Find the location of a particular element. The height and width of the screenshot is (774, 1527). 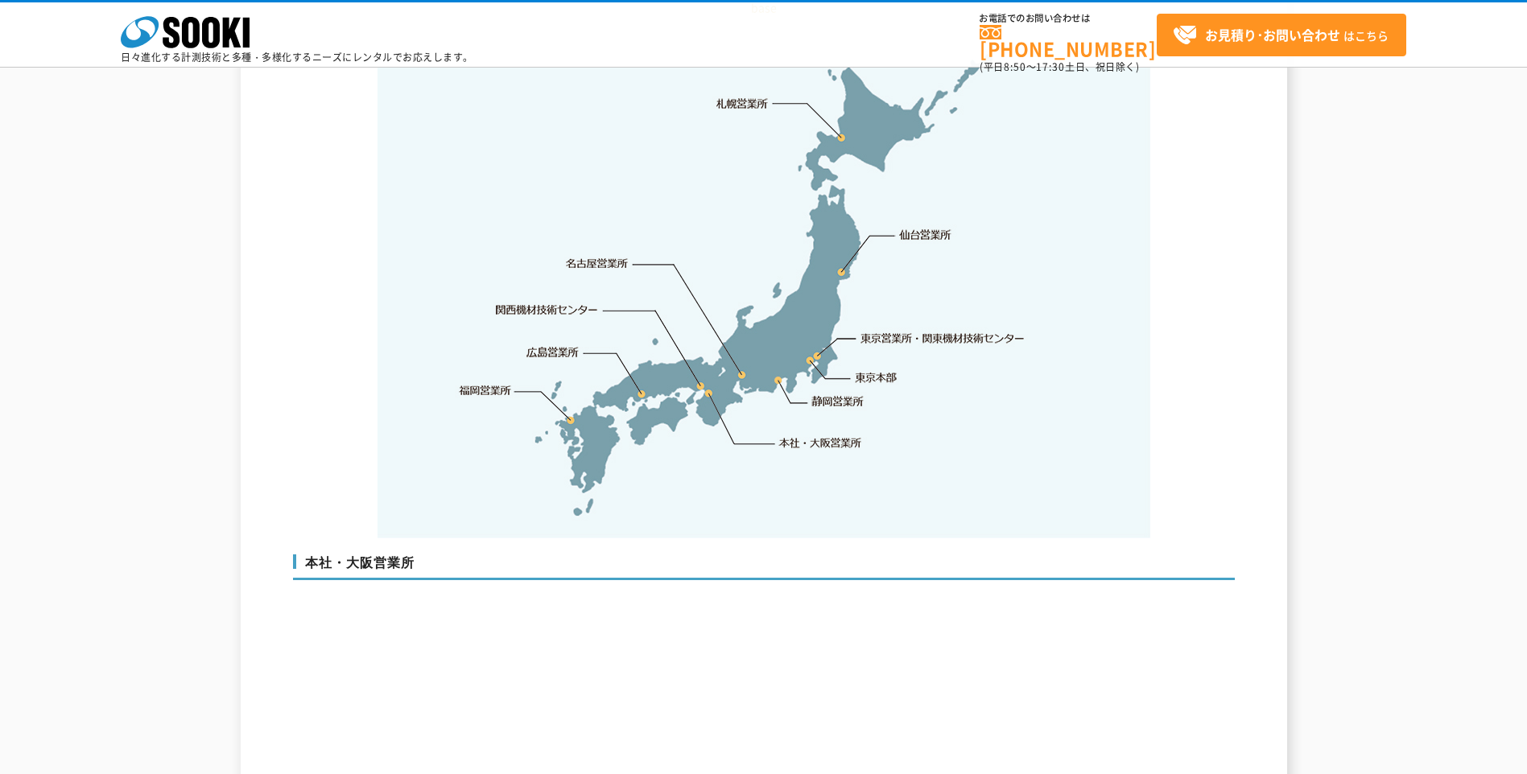

a: 本社・大阪営業所 is located at coordinates (819, 443).